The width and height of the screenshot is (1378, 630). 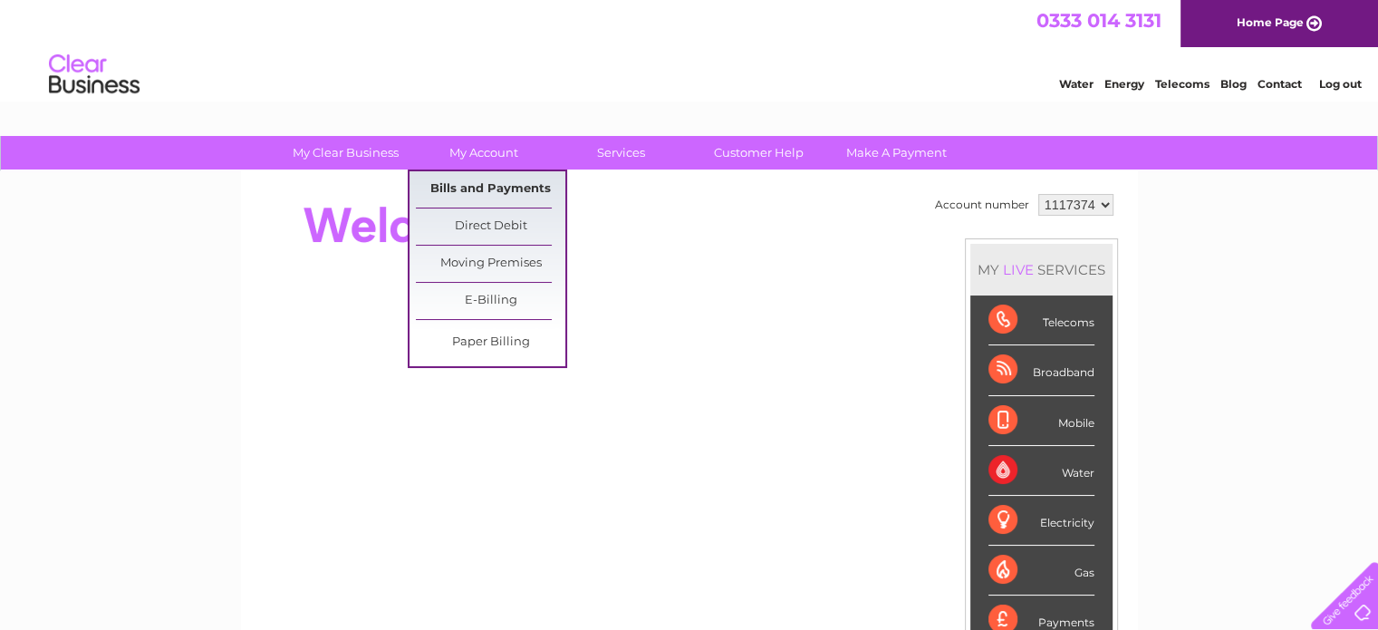 What do you see at coordinates (490, 343) in the screenshot?
I see `a: Paper Billing` at bounding box center [490, 343].